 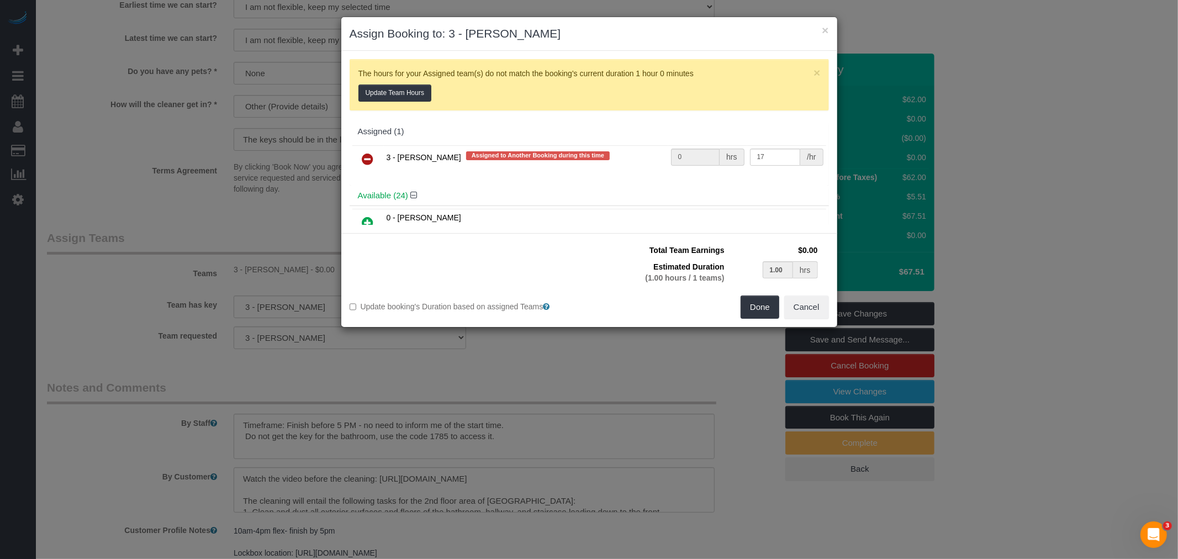 I want to click on span: 3, so click(x=1168, y=526).